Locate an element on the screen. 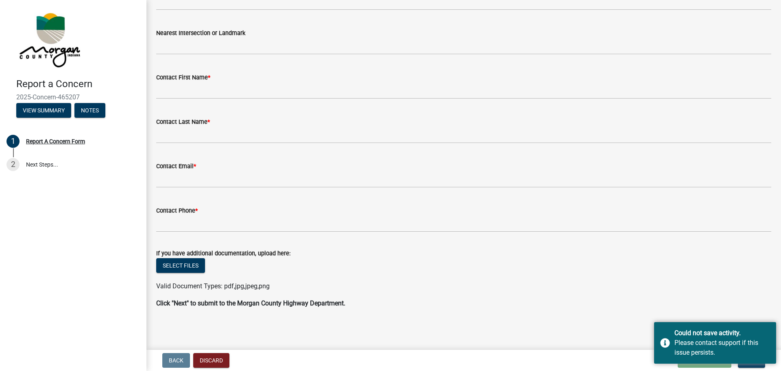 The height and width of the screenshot is (371, 781). div: Please contact support if this issue persists. is located at coordinates (722, 347).